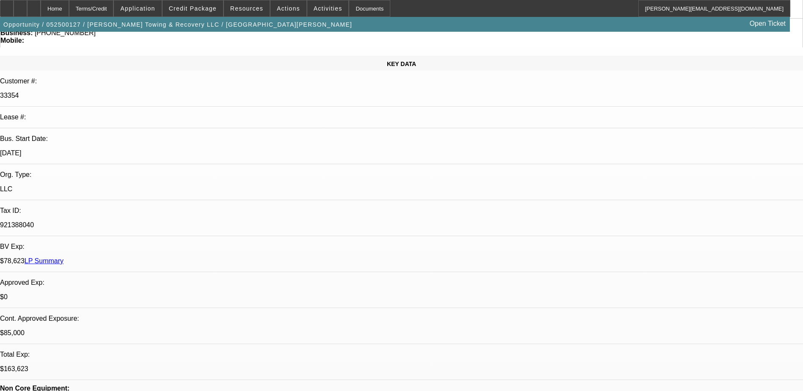  I want to click on span: Activities, so click(328, 8).